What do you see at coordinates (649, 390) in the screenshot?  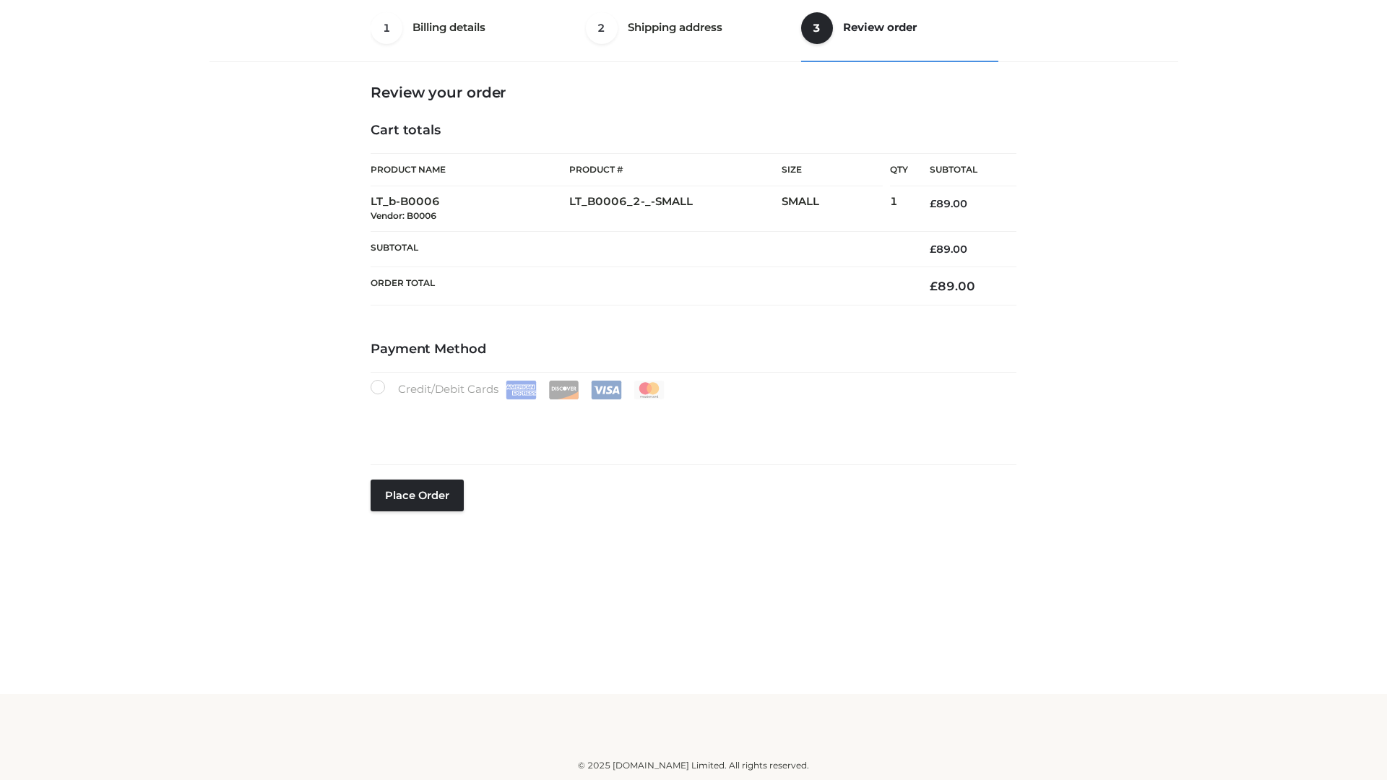 I see `img: Mastercard` at bounding box center [649, 390].